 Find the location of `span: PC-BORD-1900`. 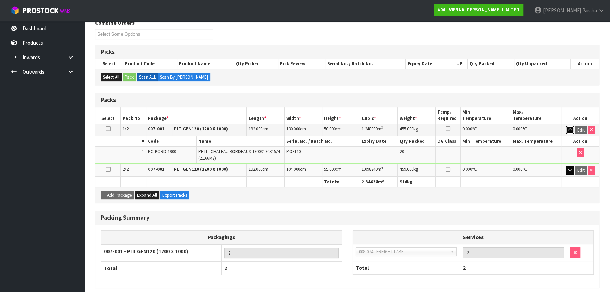

span: PC-BORD-1900 is located at coordinates (162, 151).